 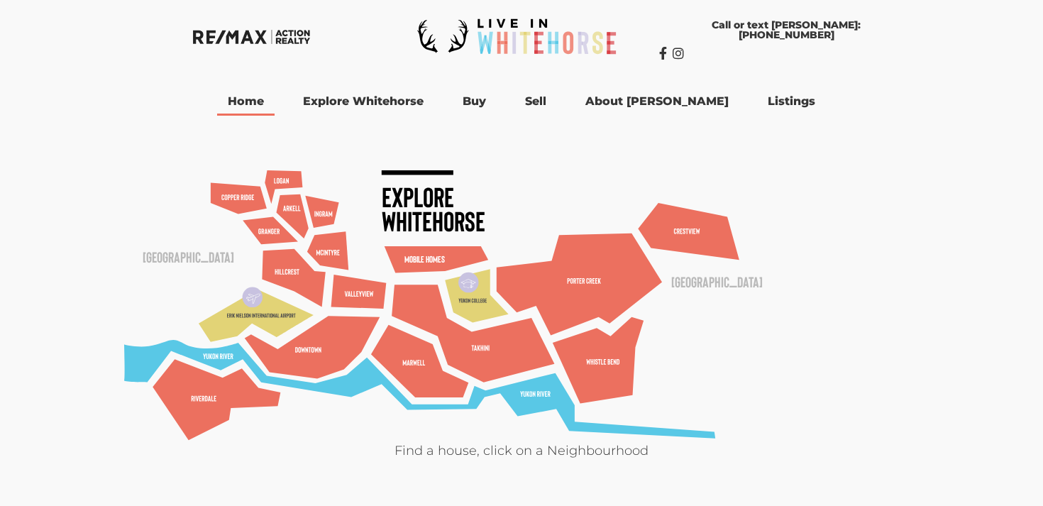 I want to click on text: Explore, so click(x=418, y=196).